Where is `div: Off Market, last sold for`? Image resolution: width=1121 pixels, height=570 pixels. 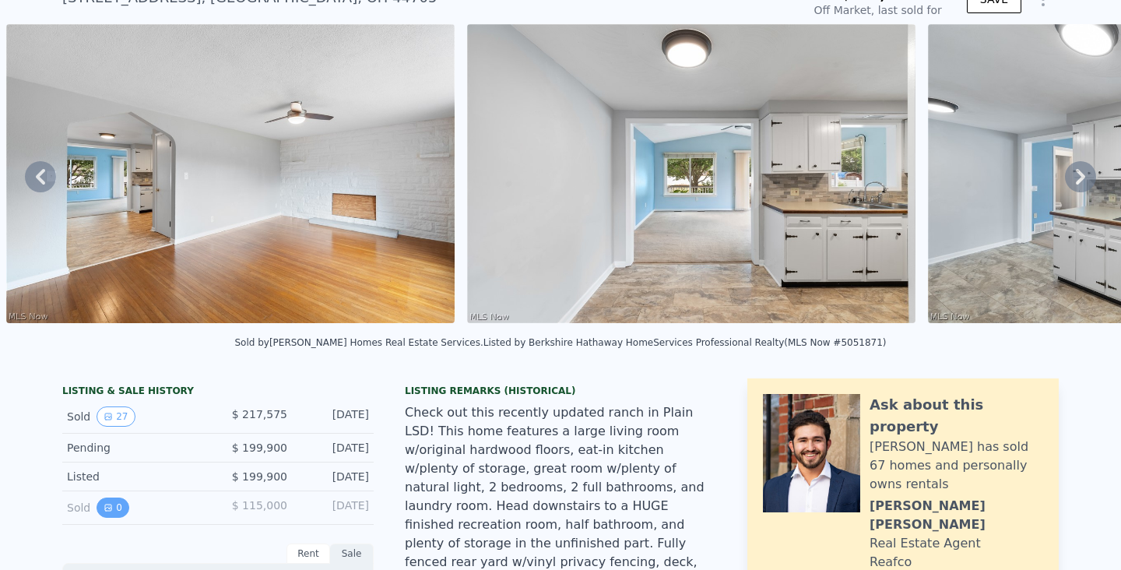 div: Off Market, last sold for is located at coordinates (878, 10).